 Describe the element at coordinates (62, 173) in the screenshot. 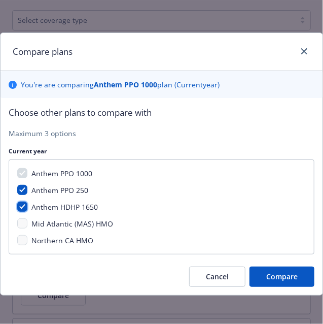

I see `span: Anthem PPO 1000` at that location.